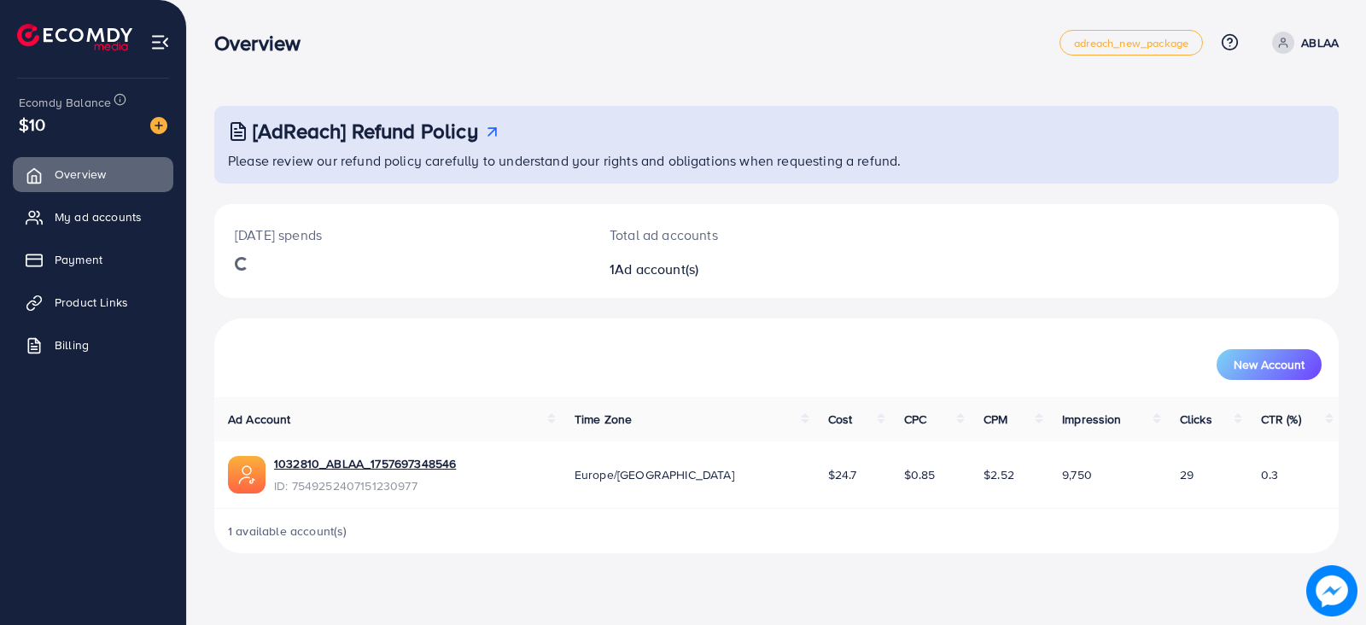 This screenshot has width=1366, height=625. Describe the element at coordinates (729, 235) in the screenshot. I see `p: Total ad accounts` at that location.